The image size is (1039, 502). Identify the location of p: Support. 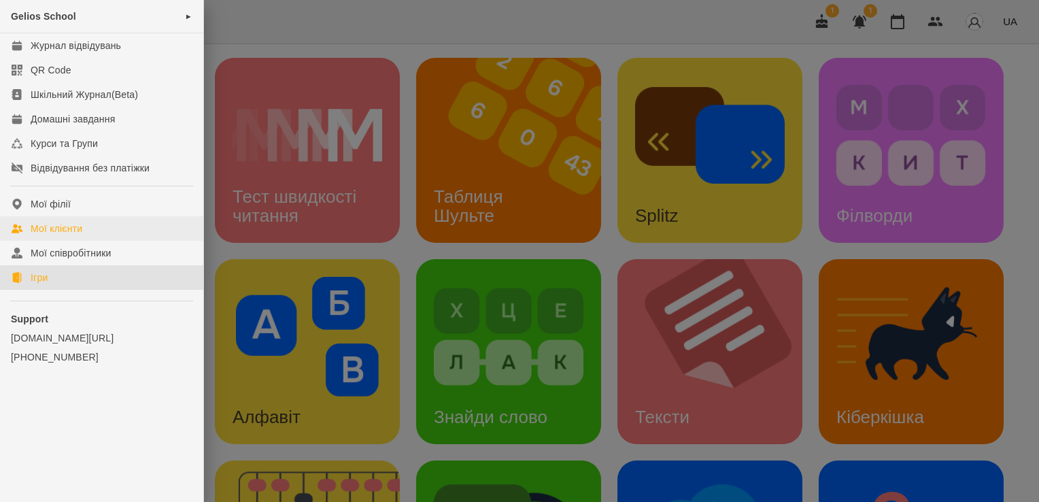
(101, 319).